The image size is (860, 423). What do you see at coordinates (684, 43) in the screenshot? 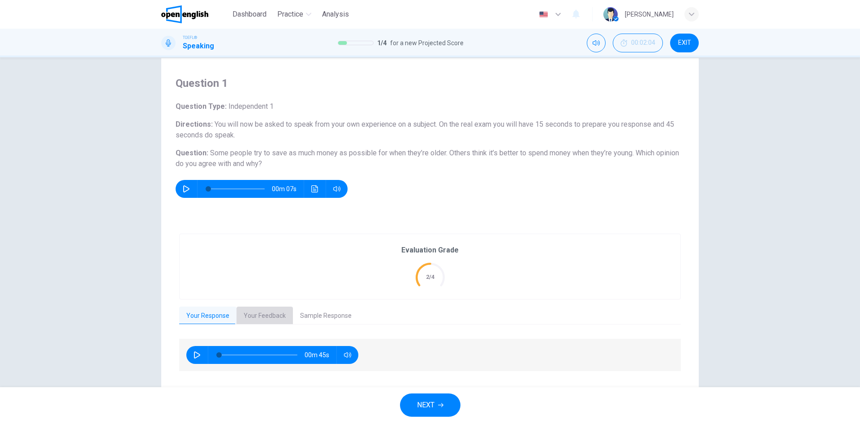
I see `span: EXIT` at bounding box center [684, 43].